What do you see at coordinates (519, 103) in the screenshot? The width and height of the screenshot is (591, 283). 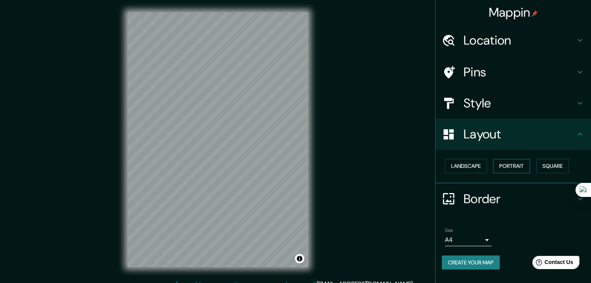 I see `h4: Style` at bounding box center [519, 103].